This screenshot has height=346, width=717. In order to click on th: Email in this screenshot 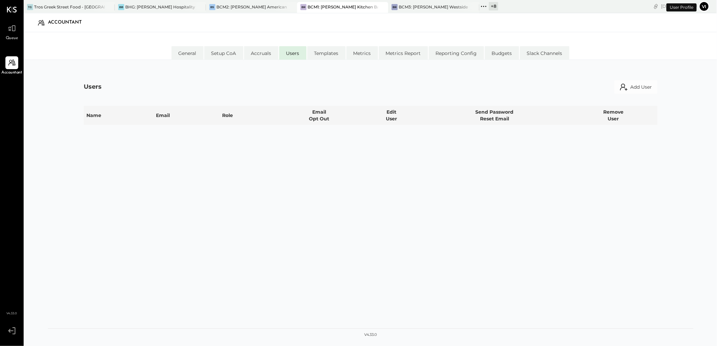, I will do `click(186, 115)`.